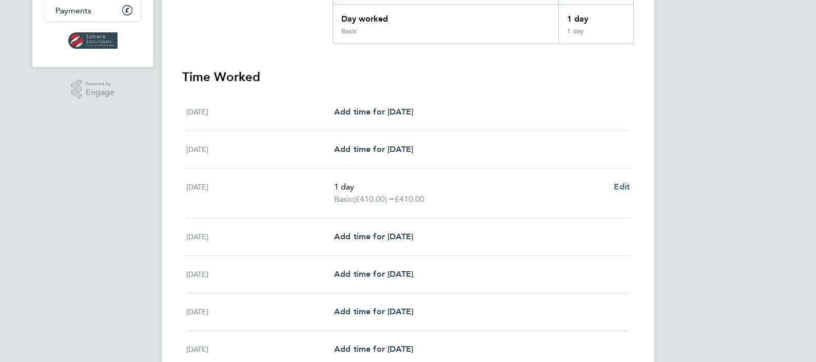 The height and width of the screenshot is (362, 816). I want to click on a: Go to home page, so click(93, 41).